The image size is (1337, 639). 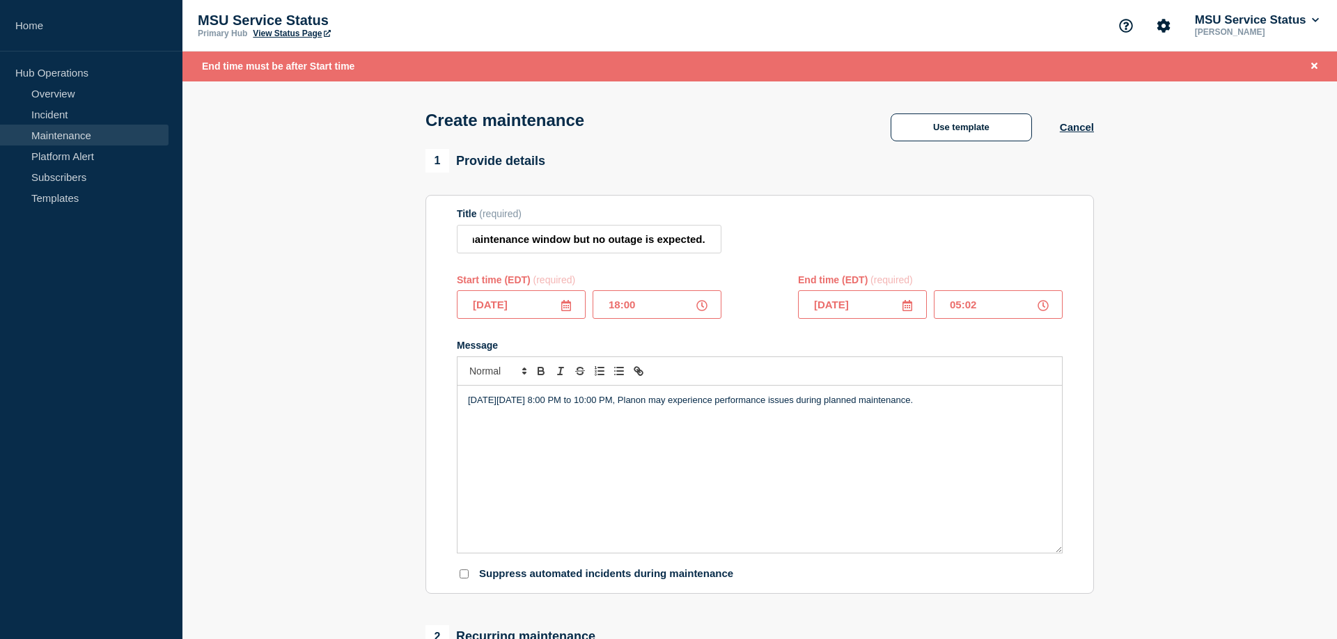 I want to click on p: Primary Hub, so click(x=222, y=33).